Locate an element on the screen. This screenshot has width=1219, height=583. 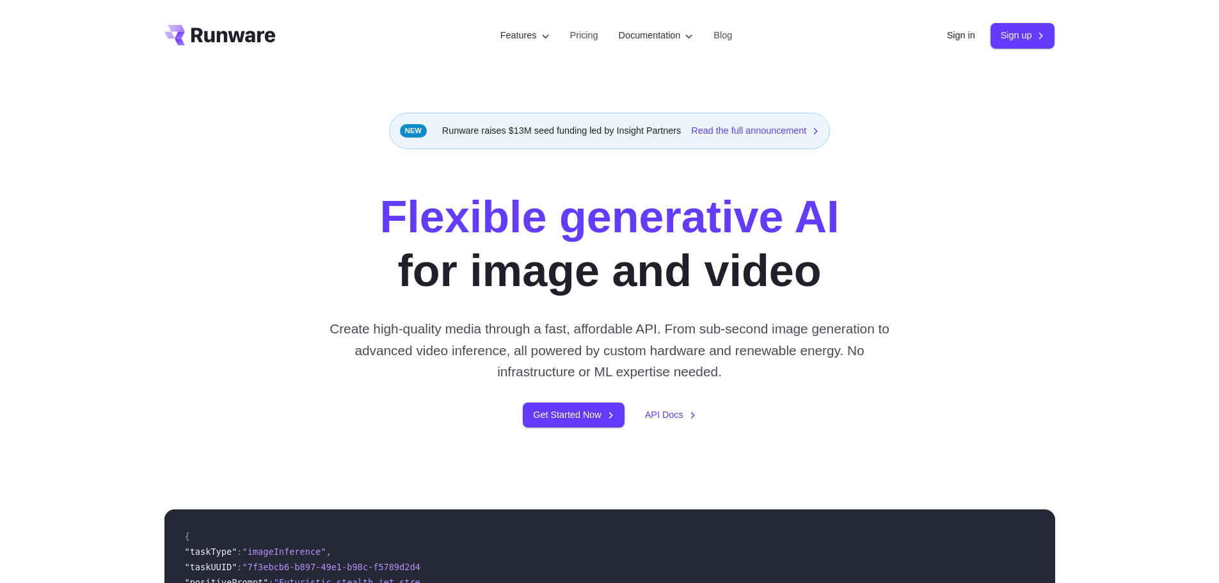
a: Blog is located at coordinates (722, 35).